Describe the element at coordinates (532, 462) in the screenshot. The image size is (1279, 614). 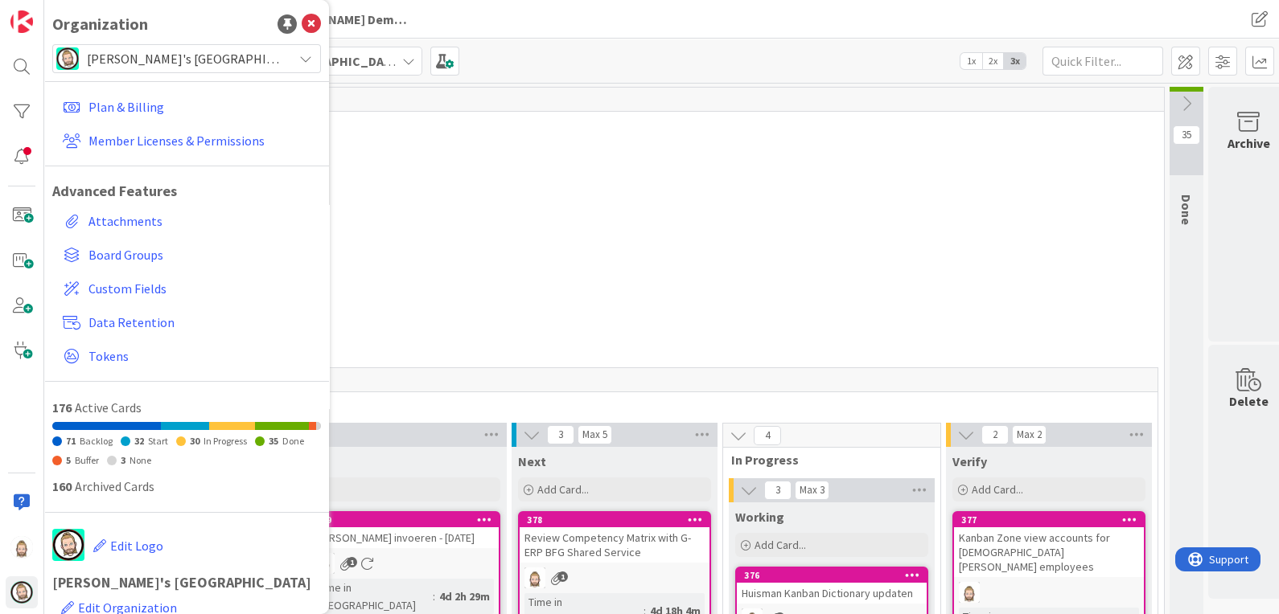
I see `span: Next` at that location.